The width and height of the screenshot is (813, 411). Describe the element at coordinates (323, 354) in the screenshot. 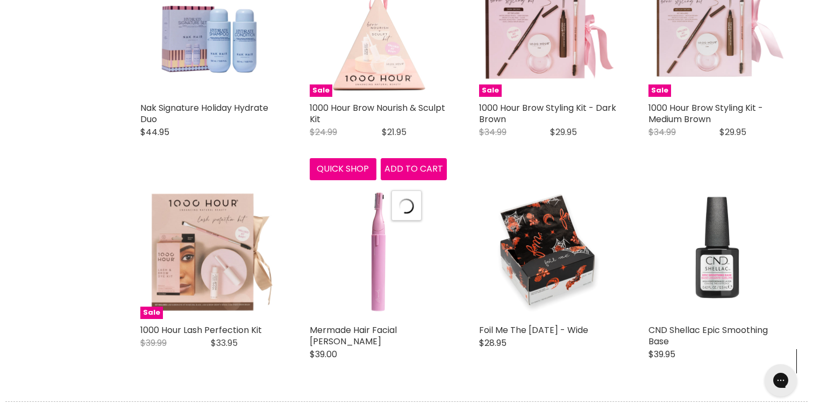

I see `span: $39.00` at that location.